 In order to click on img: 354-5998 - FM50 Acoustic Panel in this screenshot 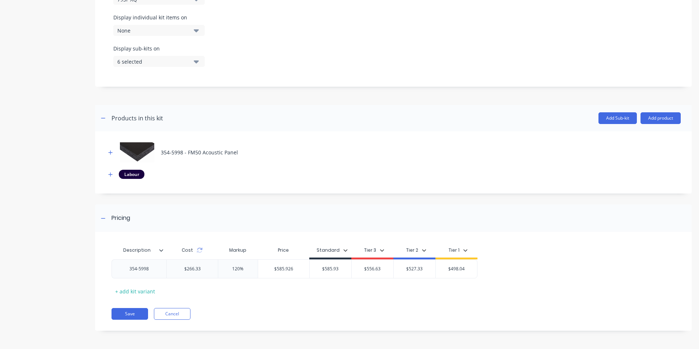, I will do `click(137, 152)`.